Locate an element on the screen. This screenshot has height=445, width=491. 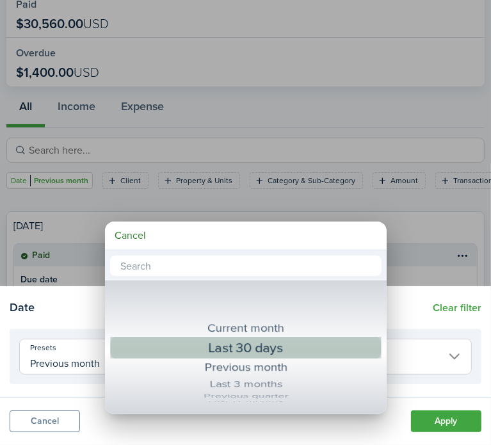
mbsc-wheel: Presets is located at coordinates (246, 347).